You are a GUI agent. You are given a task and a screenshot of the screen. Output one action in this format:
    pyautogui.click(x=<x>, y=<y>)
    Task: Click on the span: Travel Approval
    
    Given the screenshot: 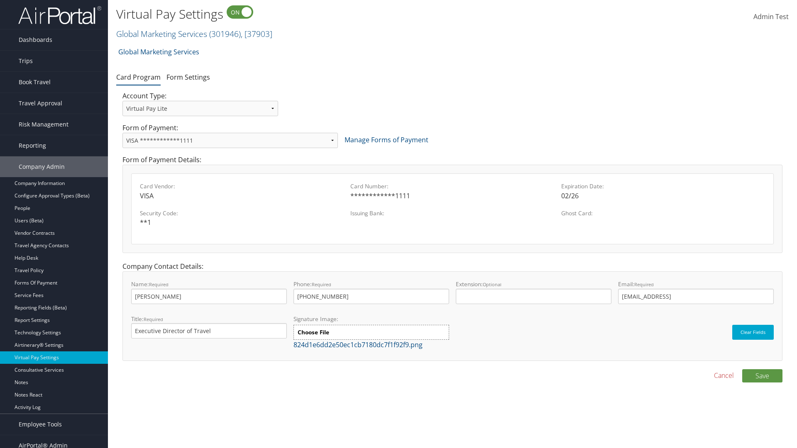 What is the action you would take?
    pyautogui.click(x=40, y=103)
    